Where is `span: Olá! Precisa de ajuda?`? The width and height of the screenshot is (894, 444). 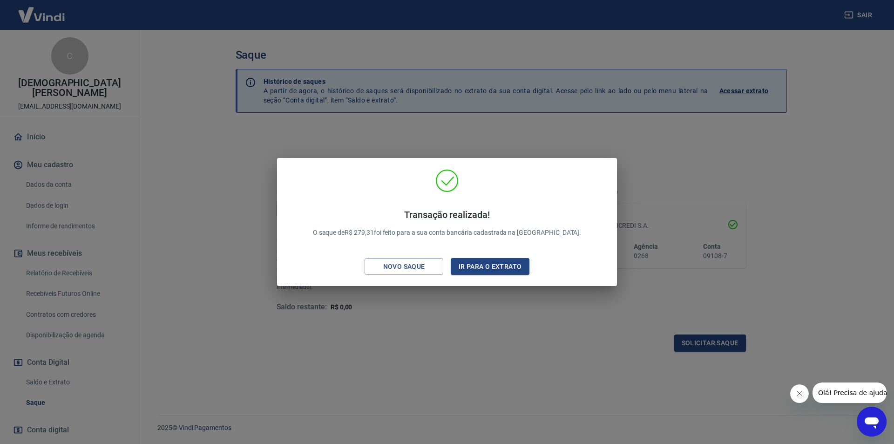 span: Olá! Precisa de ajuda? is located at coordinates (42, 10).